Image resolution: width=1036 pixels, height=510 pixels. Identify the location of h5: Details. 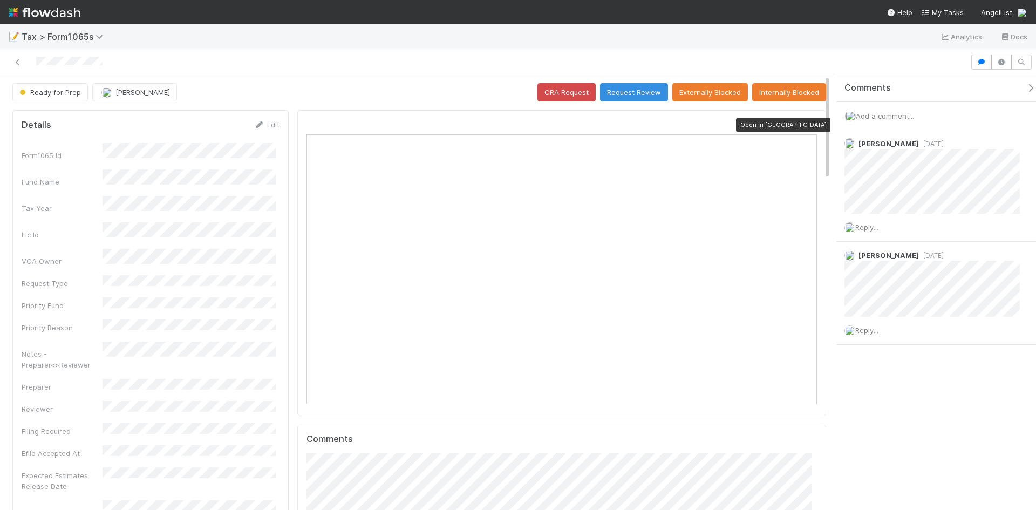
(36, 125).